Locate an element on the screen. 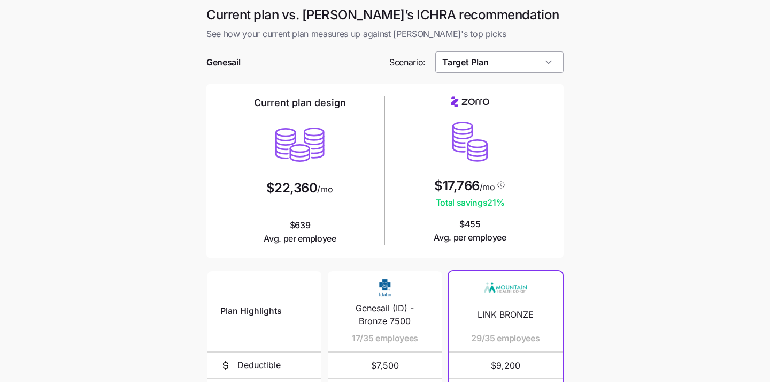  span: Genesail is located at coordinates (223, 62).